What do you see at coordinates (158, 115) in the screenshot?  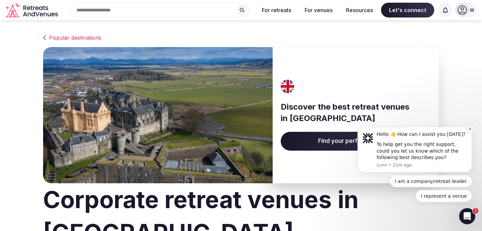 I see `img: Banner image for United Kingdom representative of the country` at bounding box center [158, 115].